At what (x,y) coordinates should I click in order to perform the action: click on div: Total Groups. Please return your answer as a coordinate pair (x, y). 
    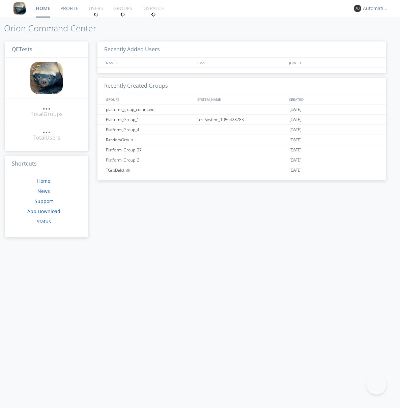
    Looking at the image, I should click on (47, 114).